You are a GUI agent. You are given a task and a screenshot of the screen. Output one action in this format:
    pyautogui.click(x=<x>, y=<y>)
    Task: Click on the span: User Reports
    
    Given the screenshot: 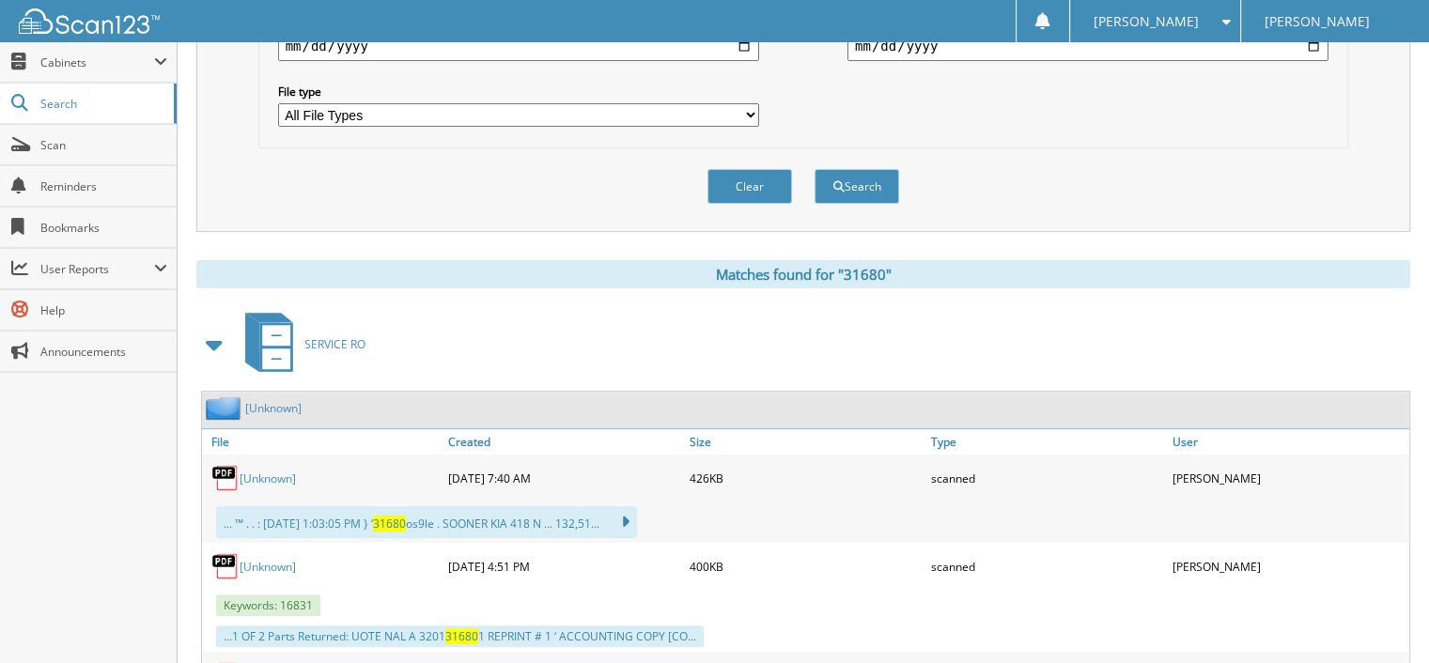 What is the action you would take?
    pyautogui.click(x=97, y=269)
    